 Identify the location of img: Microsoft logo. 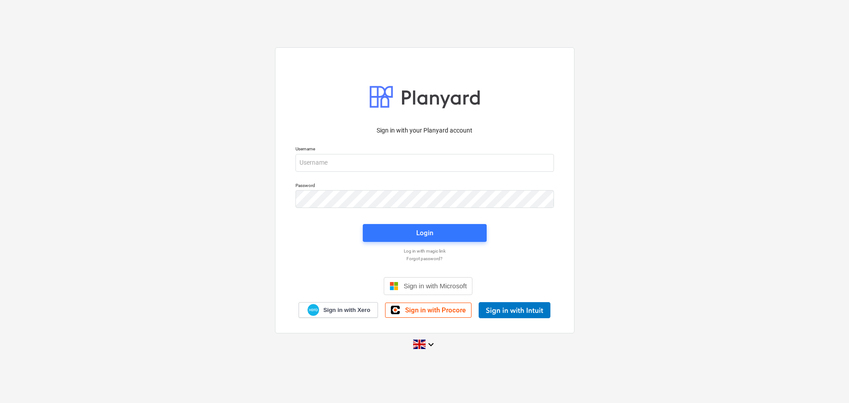
(394, 286).